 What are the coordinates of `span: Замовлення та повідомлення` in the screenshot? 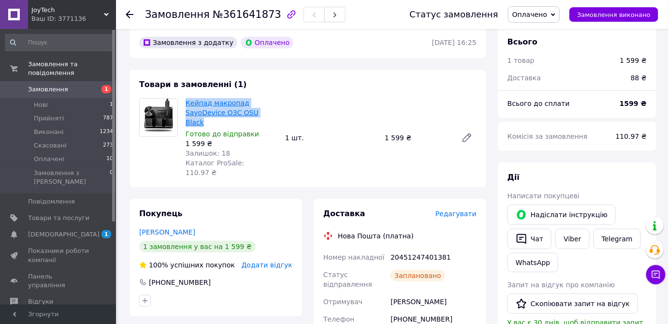 It's located at (72, 69).